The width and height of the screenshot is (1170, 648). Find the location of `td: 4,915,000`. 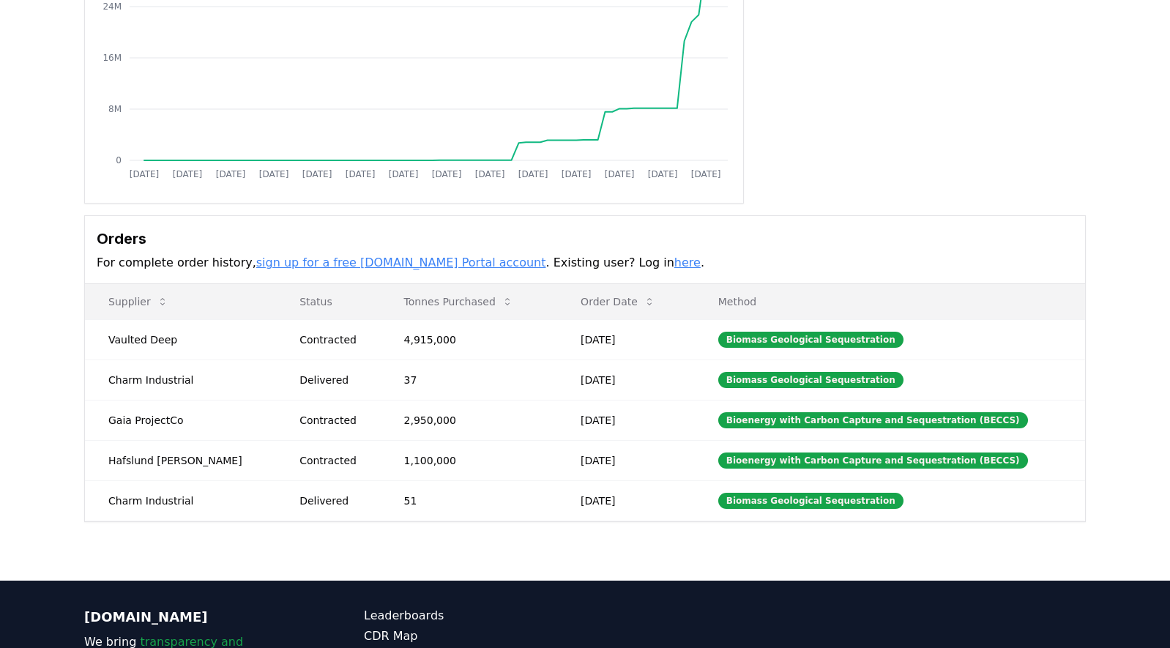

td: 4,915,000 is located at coordinates (469, 339).